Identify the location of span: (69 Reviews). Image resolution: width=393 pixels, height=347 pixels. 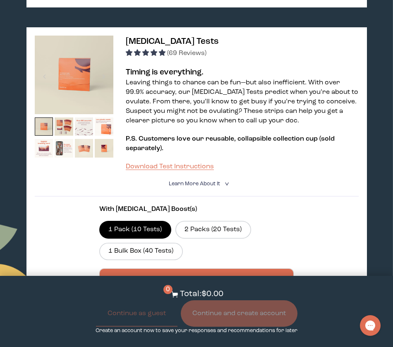
(187, 53).